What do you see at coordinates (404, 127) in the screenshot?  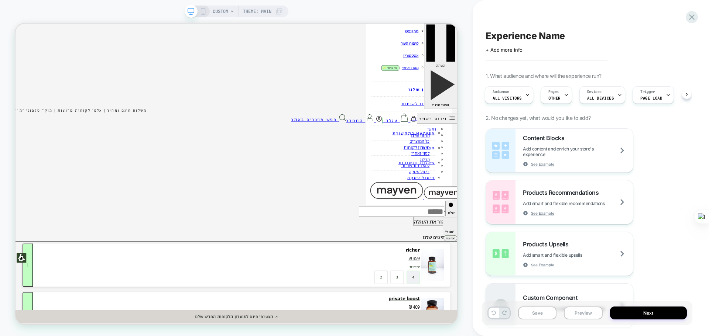 I see `a: חפש מוצרים באתר` at bounding box center [404, 127].